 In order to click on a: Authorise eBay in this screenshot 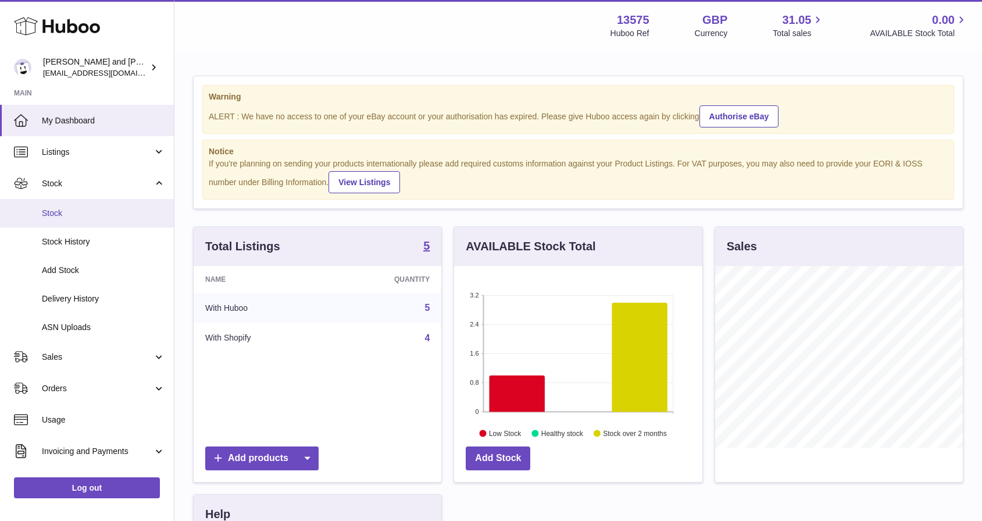, I will do `click(739, 116)`.